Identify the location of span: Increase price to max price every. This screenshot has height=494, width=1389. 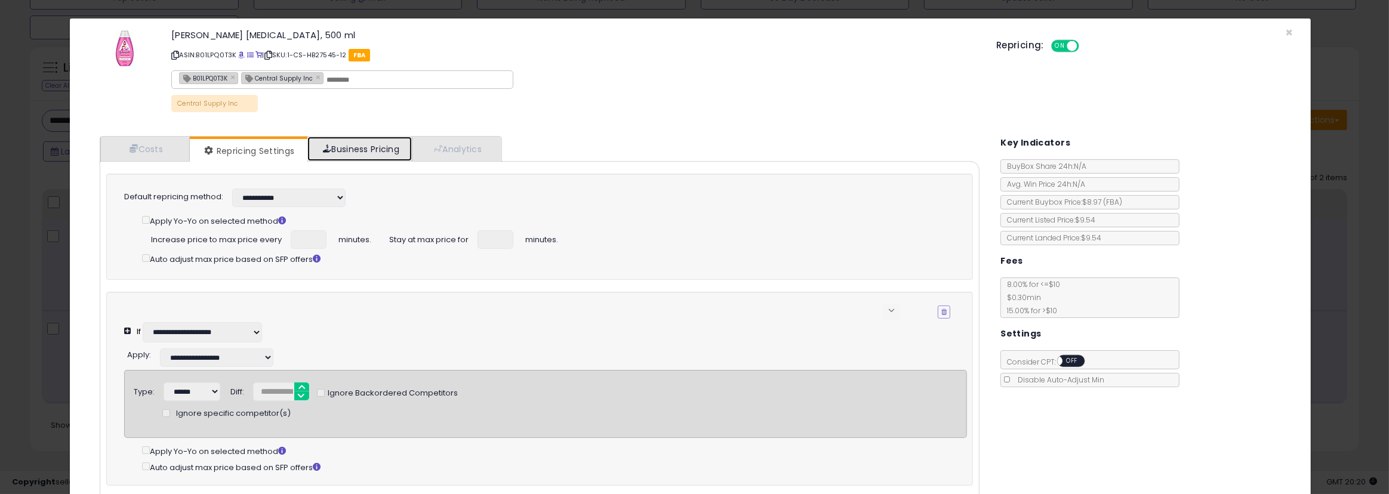
(216, 238).